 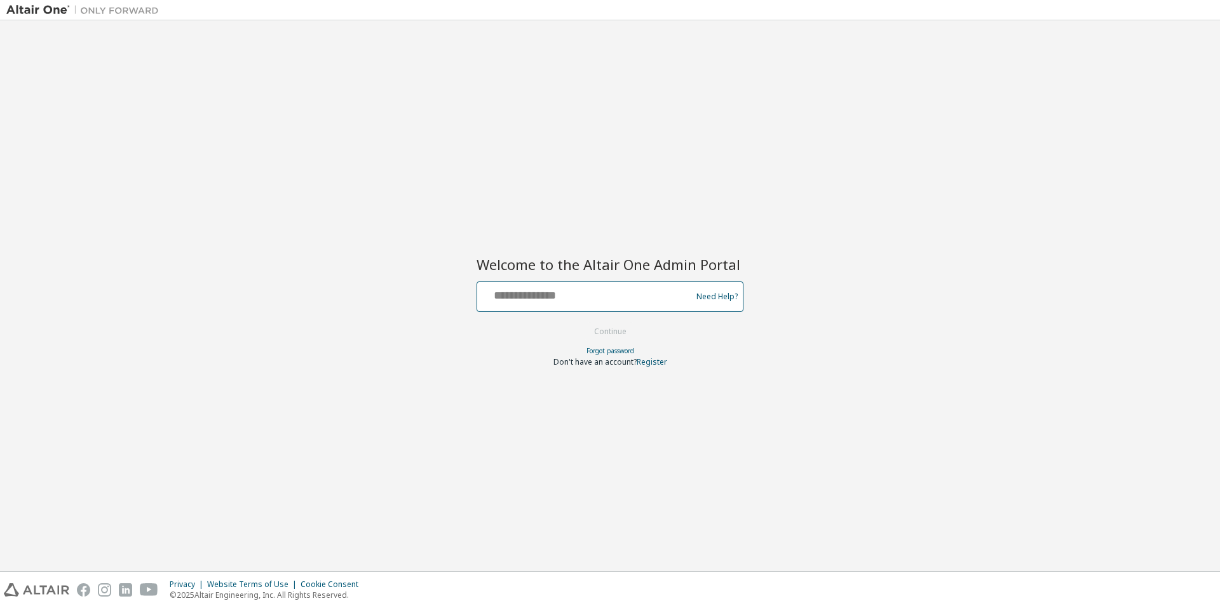 What do you see at coordinates (652, 362) in the screenshot?
I see `a: Register` at bounding box center [652, 362].